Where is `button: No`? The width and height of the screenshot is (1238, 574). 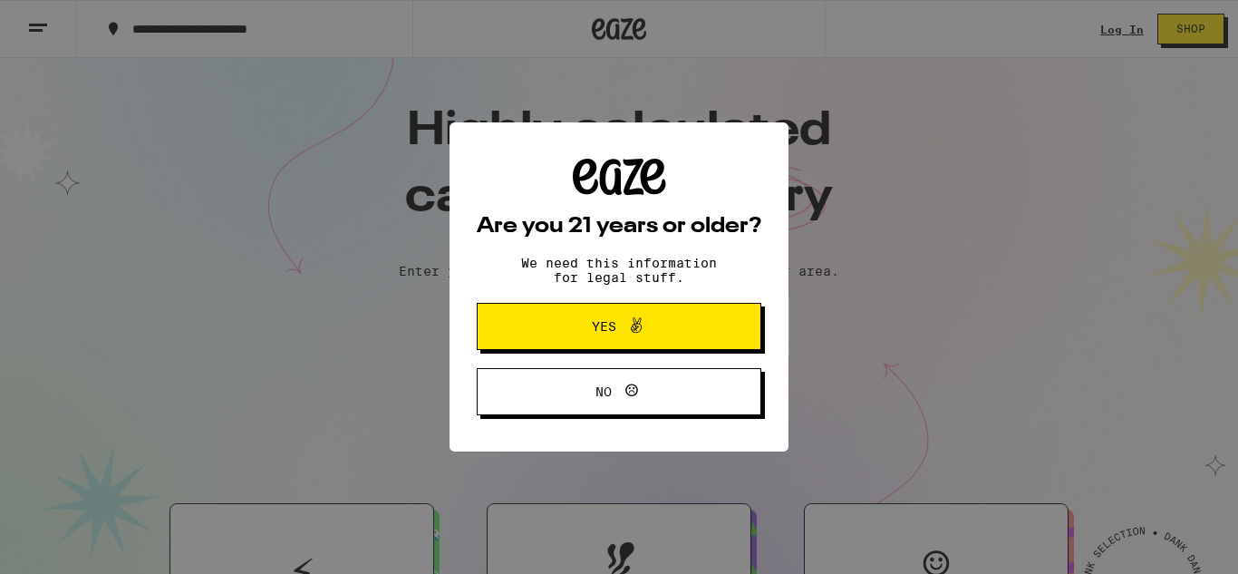
button: No is located at coordinates (619, 391).